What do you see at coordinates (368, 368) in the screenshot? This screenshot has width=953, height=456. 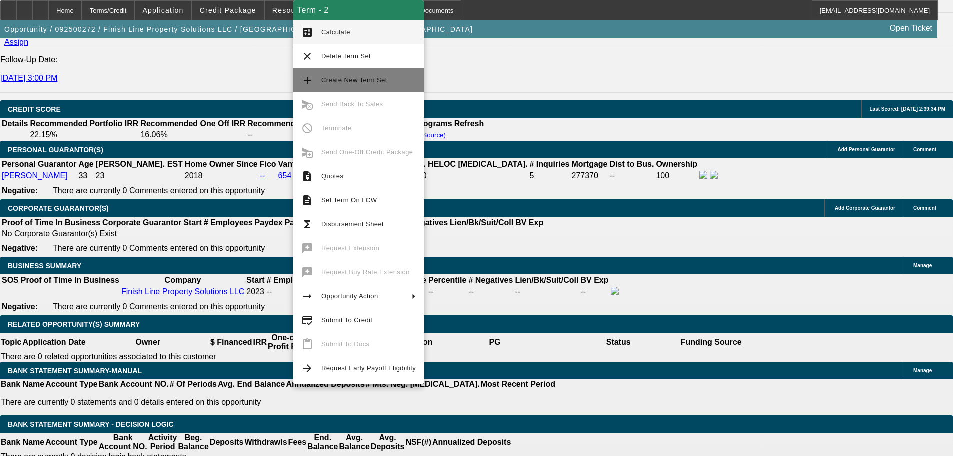 I see `span: Request Early Payoff Eligibility` at bounding box center [368, 368].